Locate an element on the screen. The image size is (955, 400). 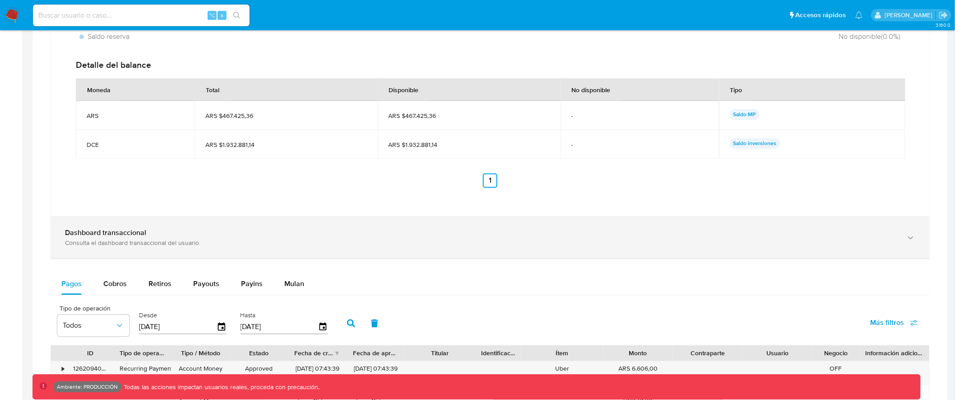
span: Accesos rápidos is located at coordinates (821, 15).